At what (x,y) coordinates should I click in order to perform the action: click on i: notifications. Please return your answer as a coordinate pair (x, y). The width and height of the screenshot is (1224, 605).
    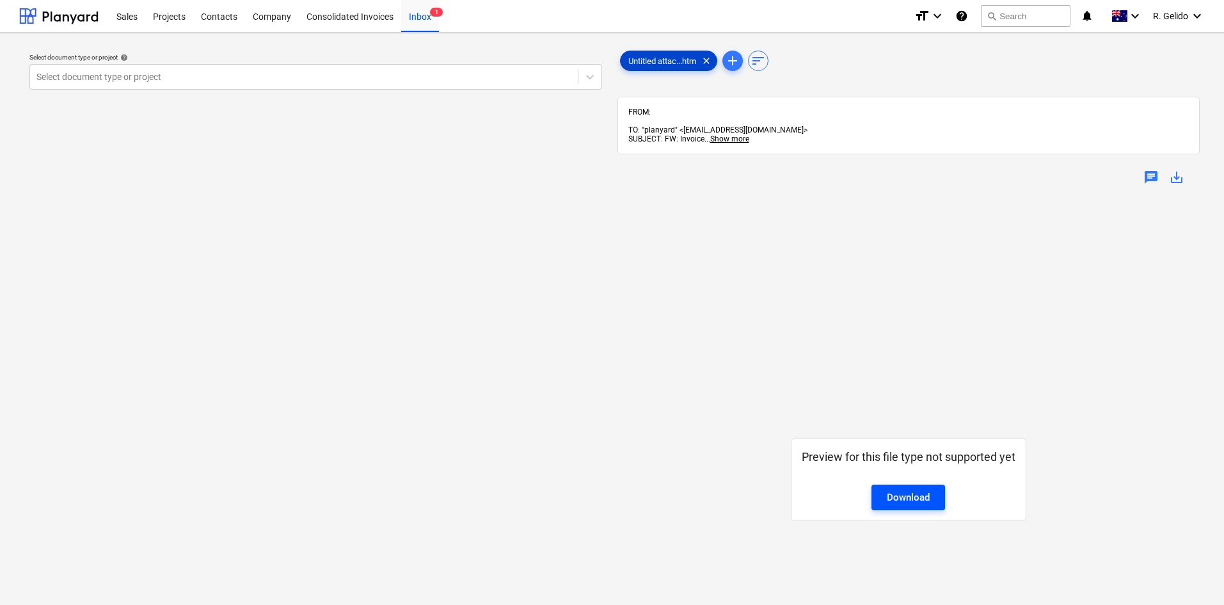
    Looking at the image, I should click on (1087, 16).